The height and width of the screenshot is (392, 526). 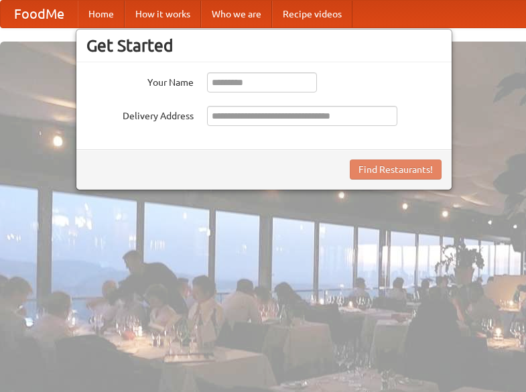 What do you see at coordinates (395, 170) in the screenshot?
I see `button: Find Restaurants!` at bounding box center [395, 170].